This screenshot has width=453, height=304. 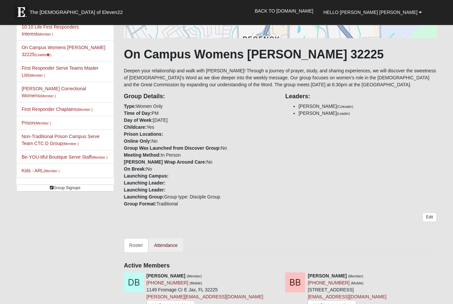 What do you see at coordinates (43, 55) in the screenshot?
I see `small: (Leader )` at bounding box center [43, 55].